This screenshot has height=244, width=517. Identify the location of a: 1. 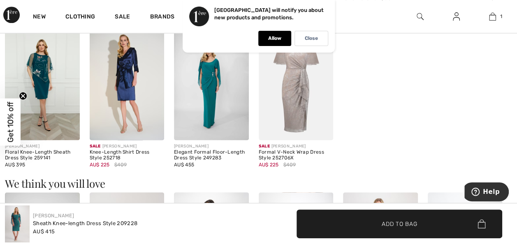
(492, 16).